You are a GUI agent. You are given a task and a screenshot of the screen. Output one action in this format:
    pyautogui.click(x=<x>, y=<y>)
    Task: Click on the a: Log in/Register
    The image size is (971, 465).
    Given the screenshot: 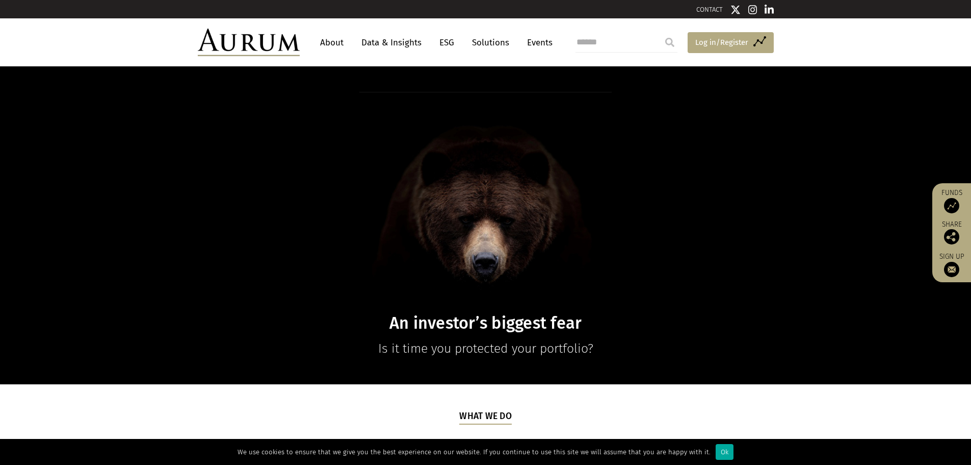 What is the action you would take?
    pyautogui.click(x=731, y=43)
    